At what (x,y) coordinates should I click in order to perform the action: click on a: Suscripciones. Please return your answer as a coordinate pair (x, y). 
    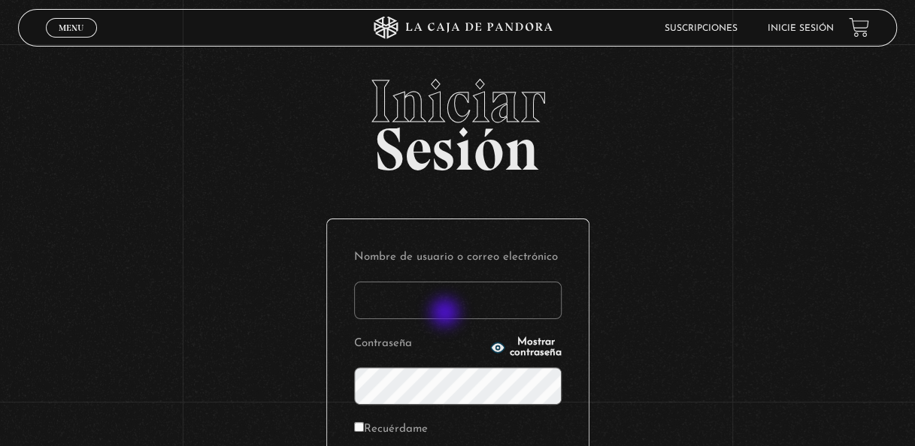
    Looking at the image, I should click on (700, 29).